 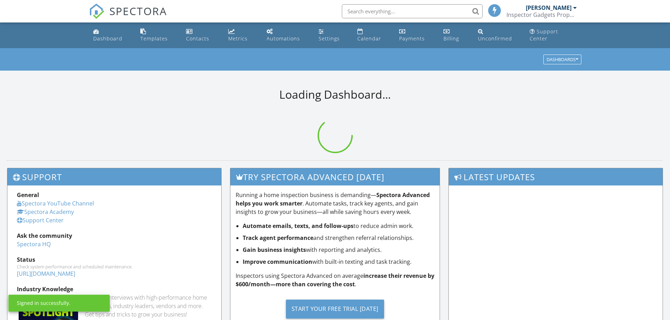 What do you see at coordinates (97, 11) in the screenshot?
I see `img: The Best Home Inspection Software - Spectora` at bounding box center [97, 11].